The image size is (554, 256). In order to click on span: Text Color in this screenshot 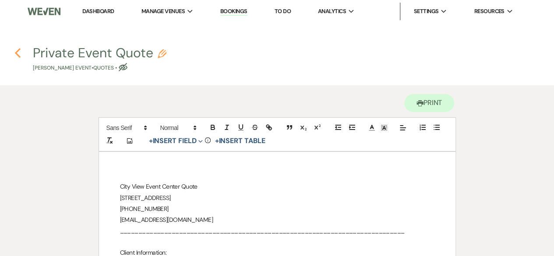, I will do `click(372, 128)`.